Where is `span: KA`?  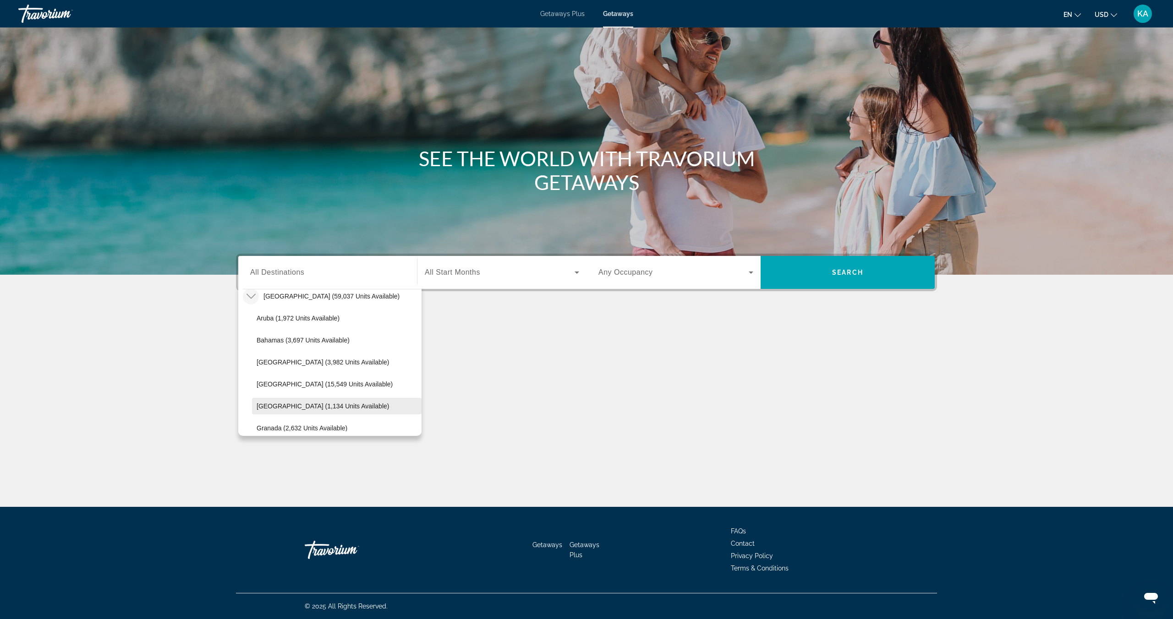 span: KA is located at coordinates (1142, 14).